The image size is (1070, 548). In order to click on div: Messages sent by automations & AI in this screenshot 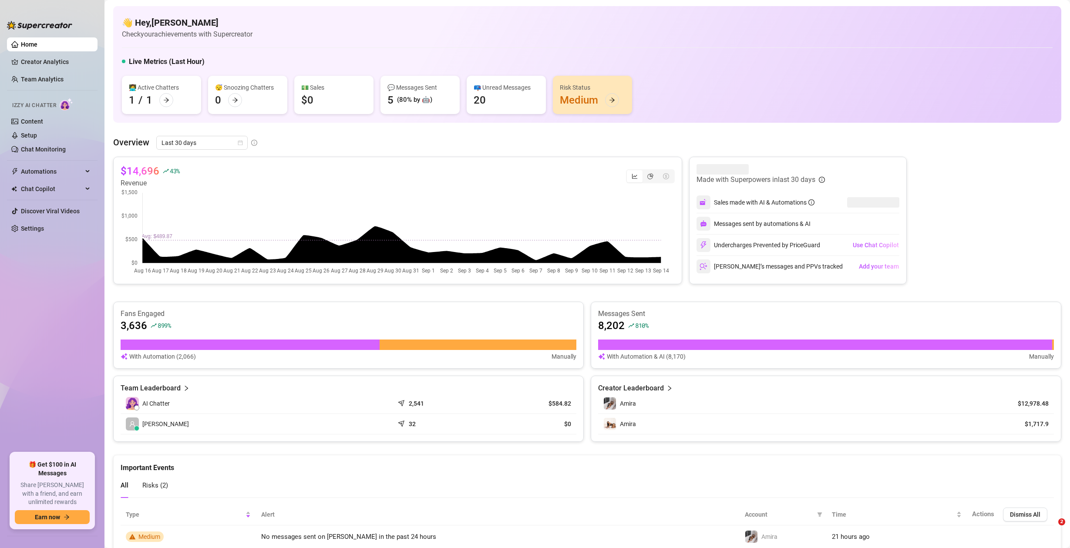, I will do `click(753, 224)`.